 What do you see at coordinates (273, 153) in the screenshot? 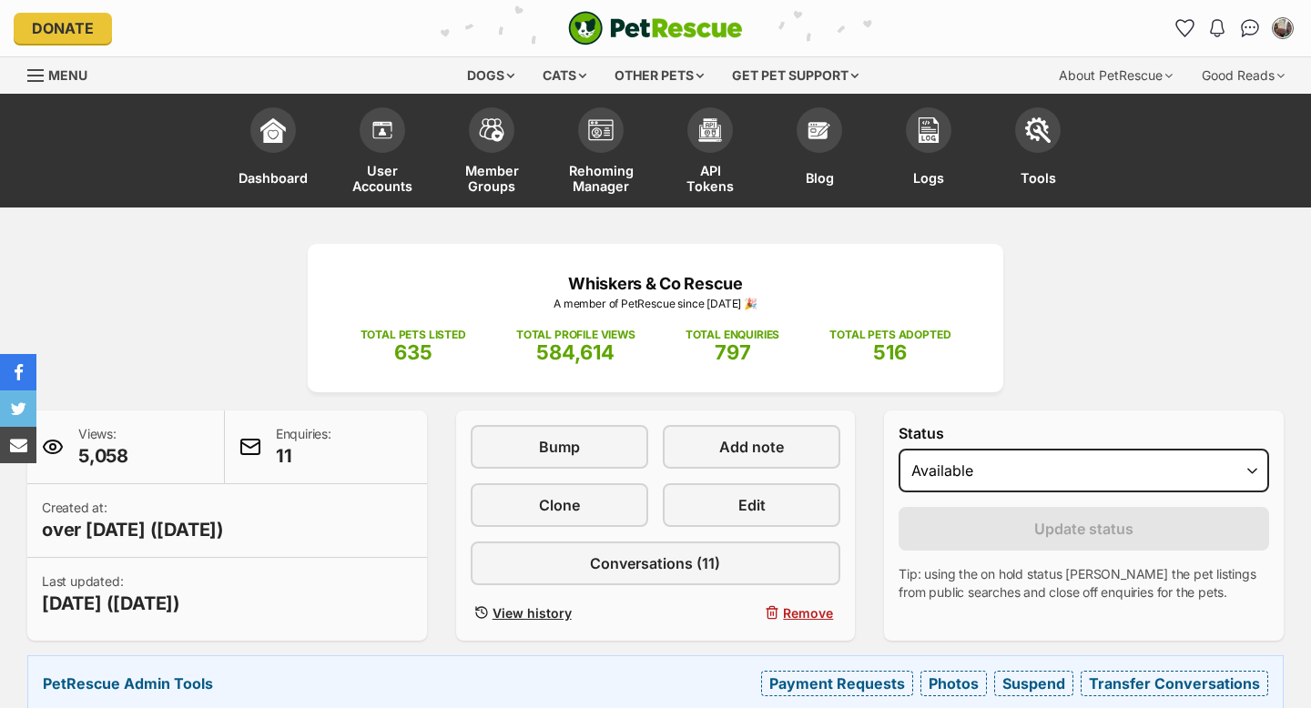
I see `a: Dashboard` at bounding box center [273, 153].